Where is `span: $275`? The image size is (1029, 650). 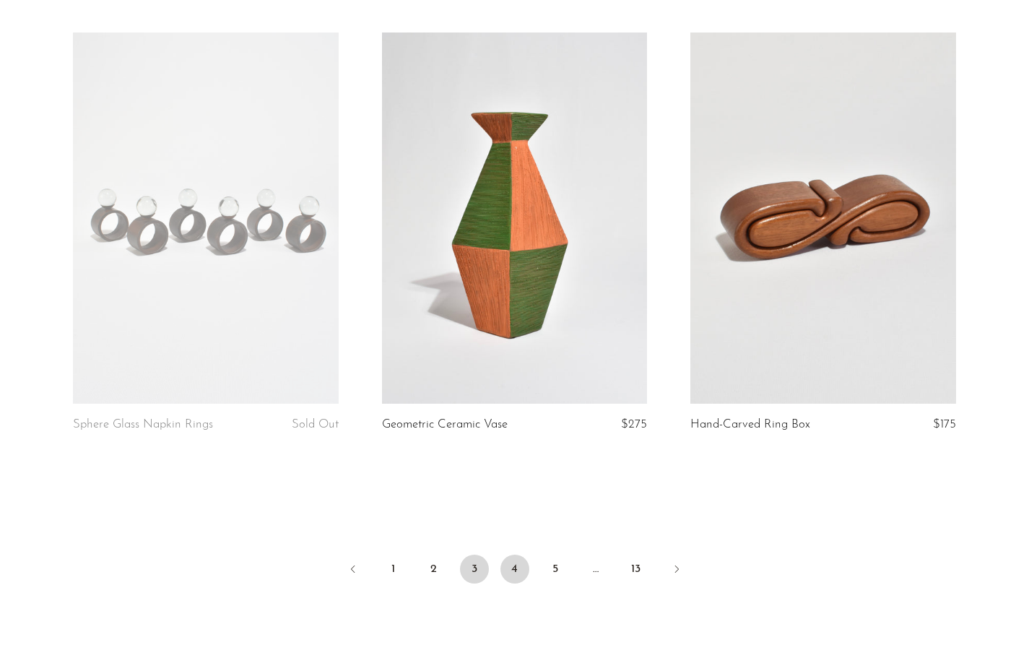
span: $275 is located at coordinates (634, 424).